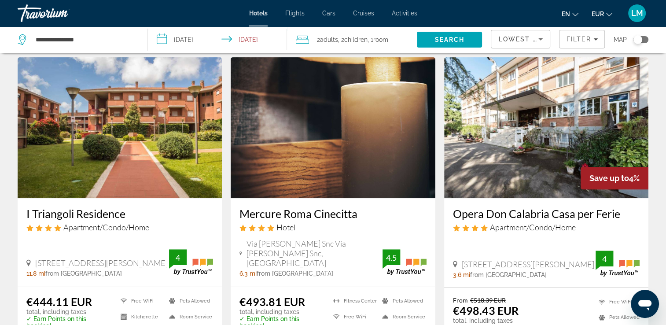  What do you see at coordinates (598, 14) in the screenshot?
I see `span: EUR` at bounding box center [598, 14].